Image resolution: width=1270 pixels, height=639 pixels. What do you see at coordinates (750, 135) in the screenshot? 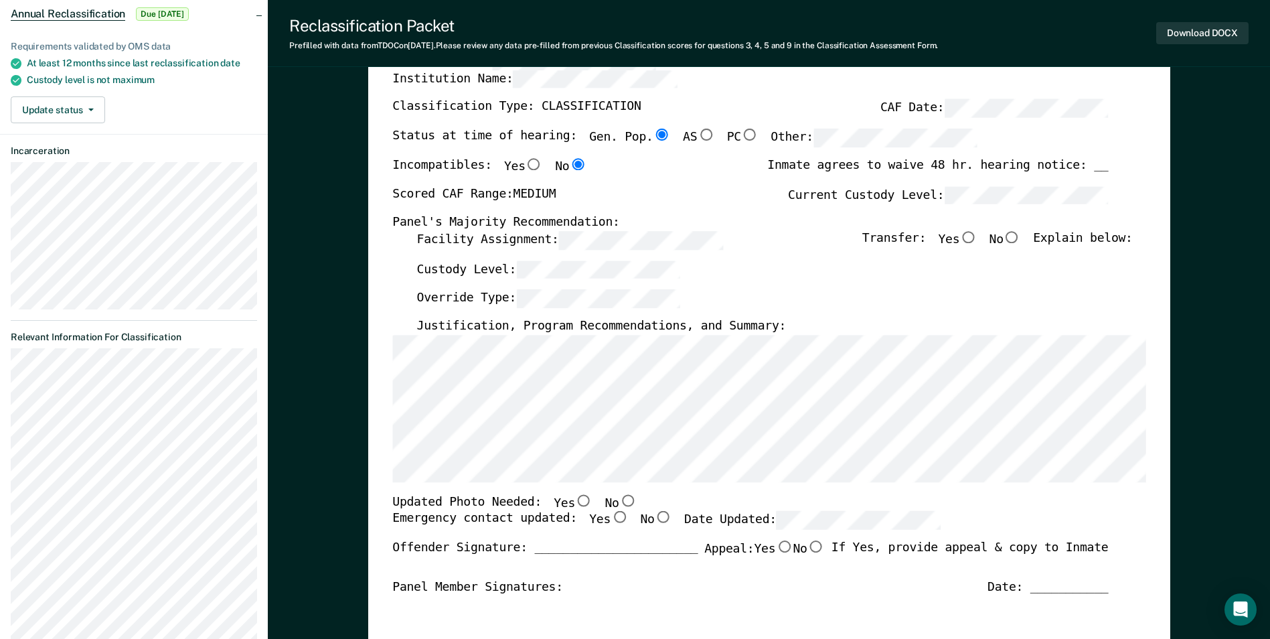
I see `input: PC` at bounding box center [750, 135].